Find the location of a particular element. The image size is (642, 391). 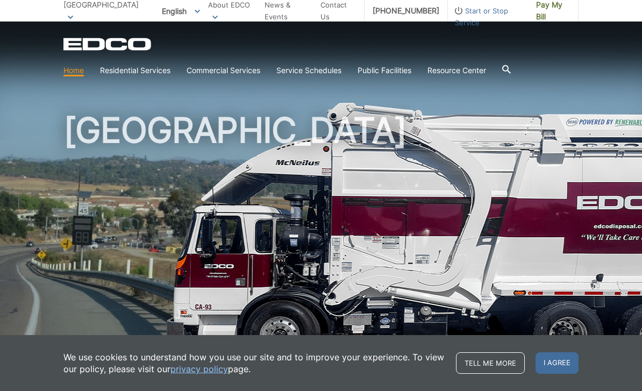

a: Tell me more is located at coordinates (490, 363).